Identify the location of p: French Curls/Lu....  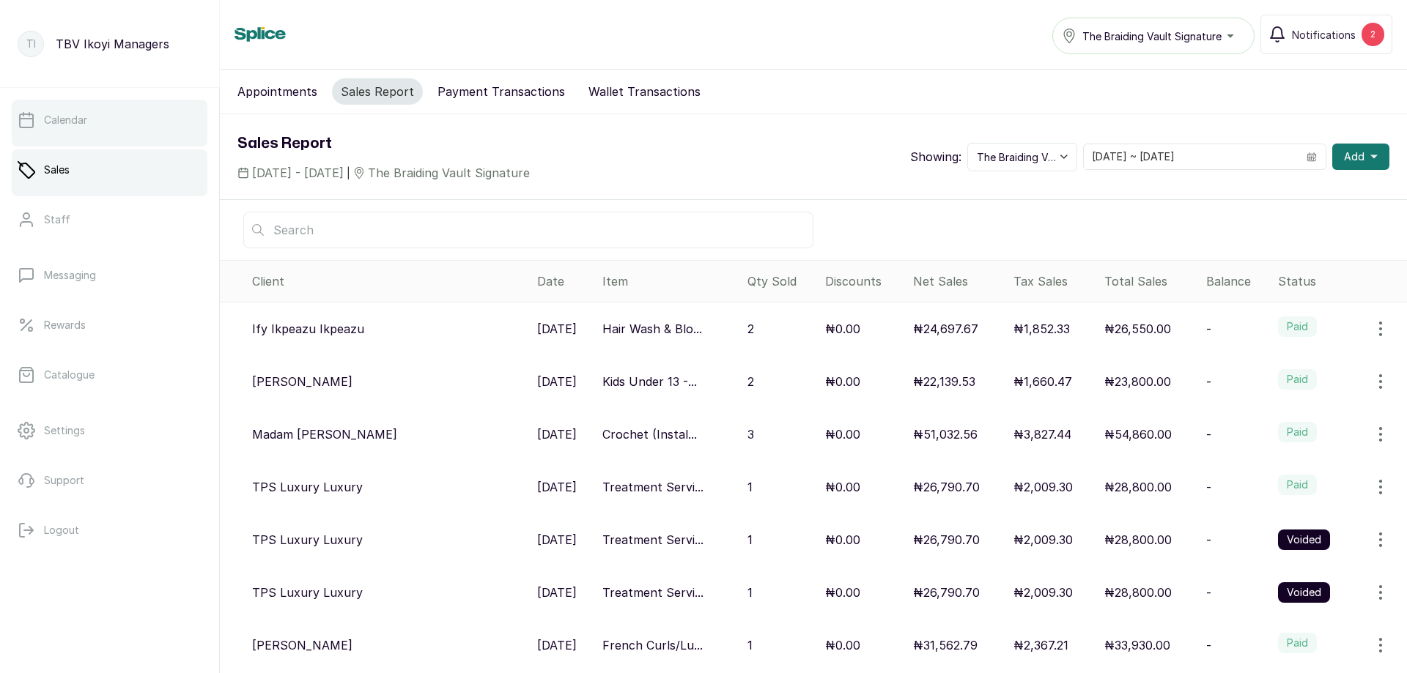
(652, 646).